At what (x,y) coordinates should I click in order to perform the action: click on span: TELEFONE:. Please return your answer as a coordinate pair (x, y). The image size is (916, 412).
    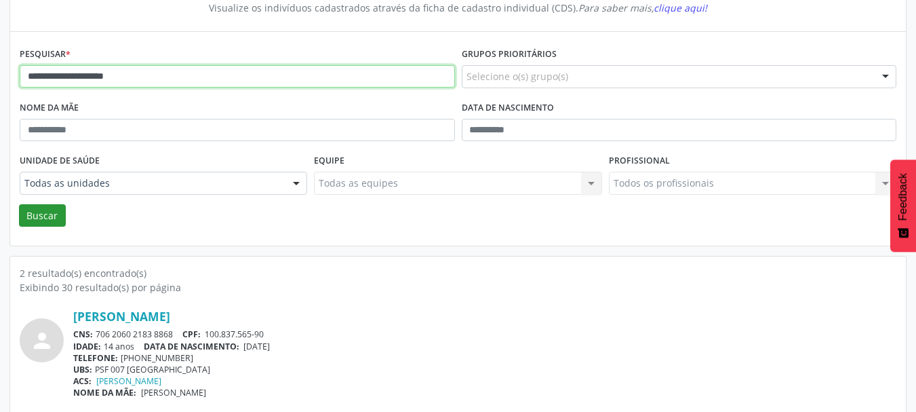
    Looking at the image, I should click on (96, 357).